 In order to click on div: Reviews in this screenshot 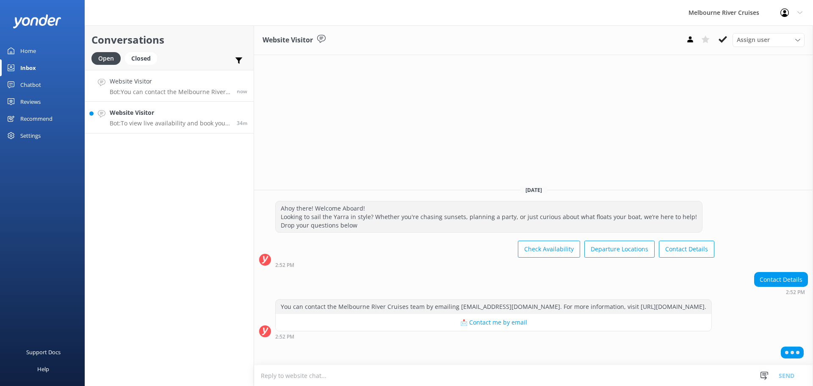, I will do `click(30, 102)`.